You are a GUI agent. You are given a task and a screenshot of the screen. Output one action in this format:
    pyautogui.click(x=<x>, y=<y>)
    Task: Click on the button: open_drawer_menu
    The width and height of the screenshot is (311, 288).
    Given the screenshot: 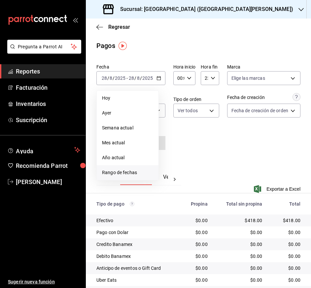 What is the action you would take?
    pyautogui.click(x=75, y=20)
    